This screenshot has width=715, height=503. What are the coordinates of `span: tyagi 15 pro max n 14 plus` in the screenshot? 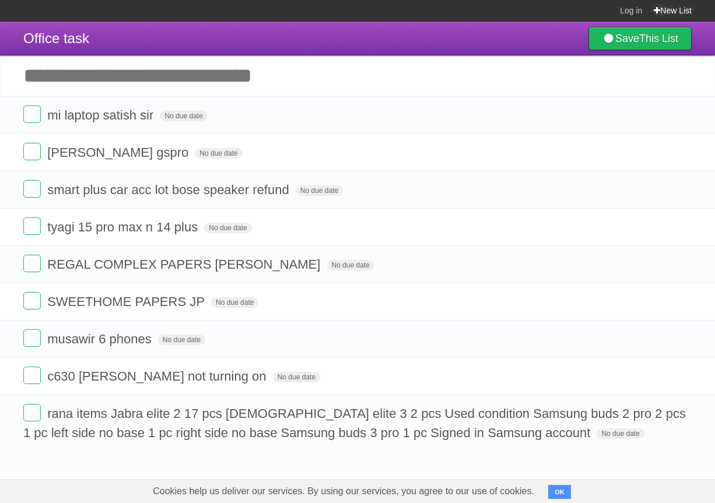 It's located at (124, 227).